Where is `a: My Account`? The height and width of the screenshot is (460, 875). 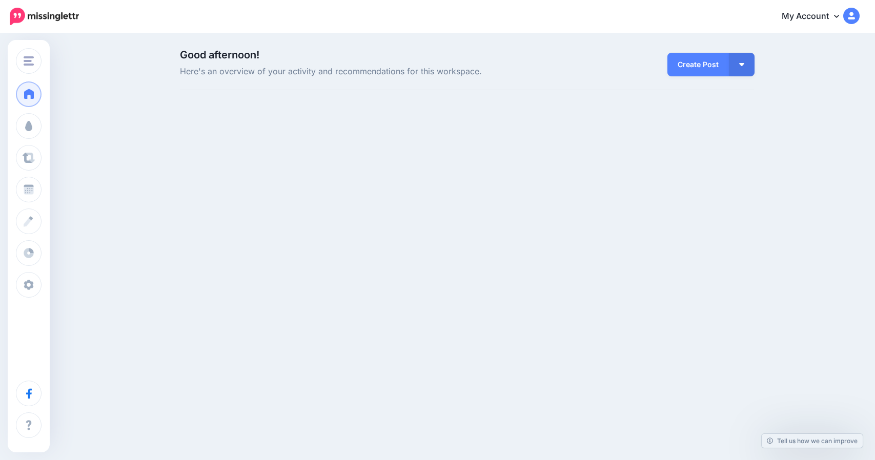
a: My Account is located at coordinates (815, 16).